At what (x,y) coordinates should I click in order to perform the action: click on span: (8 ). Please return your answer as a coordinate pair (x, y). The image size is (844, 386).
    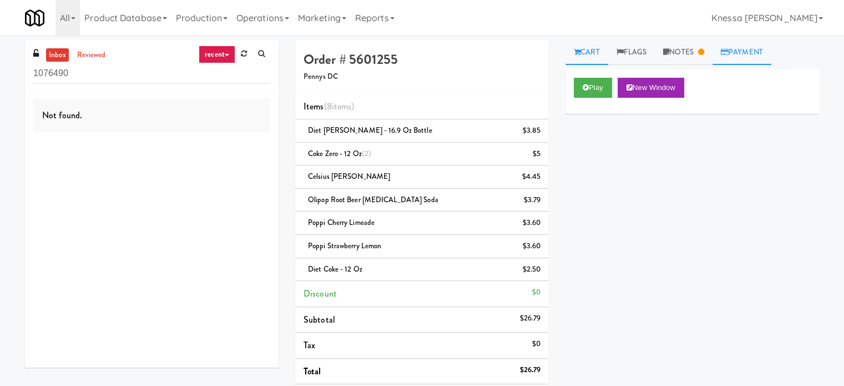
    Looking at the image, I should click on (339, 106).